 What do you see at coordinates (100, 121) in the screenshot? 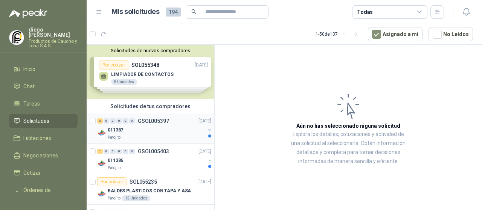
I see `div: 3` at bounding box center [100, 121].